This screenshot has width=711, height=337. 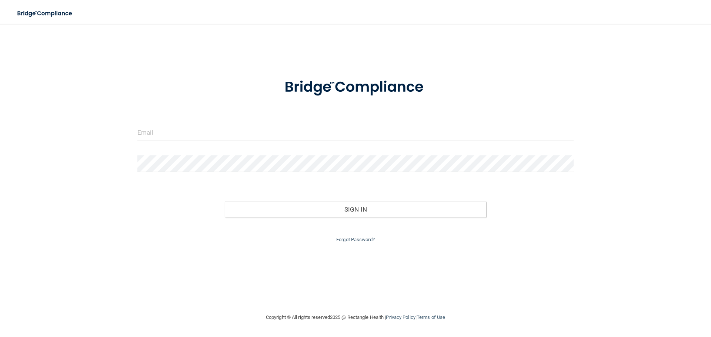 I want to click on a: Forgot Password?, so click(x=355, y=240).